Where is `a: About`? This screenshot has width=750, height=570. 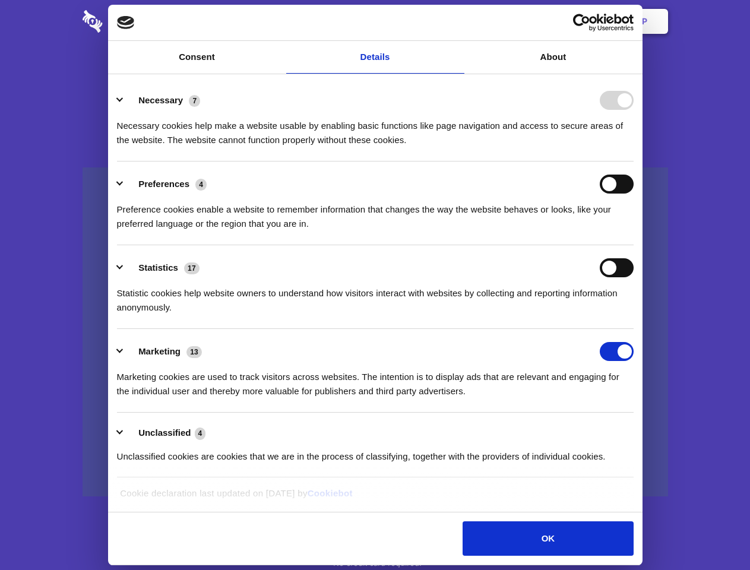 a: About is located at coordinates (553, 57).